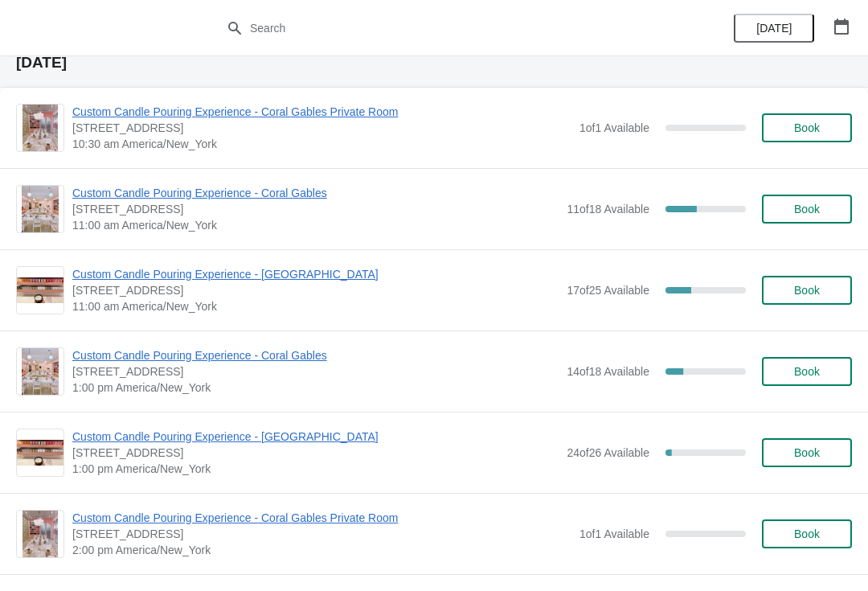 This screenshot has height=591, width=868. What do you see at coordinates (40, 209) in the screenshot?
I see `img: Custom Candle Pouring Experience - Coral Gables | 154 Giralda Avenue, Coral Gables, FL, USA | 11:...` at bounding box center [40, 209].